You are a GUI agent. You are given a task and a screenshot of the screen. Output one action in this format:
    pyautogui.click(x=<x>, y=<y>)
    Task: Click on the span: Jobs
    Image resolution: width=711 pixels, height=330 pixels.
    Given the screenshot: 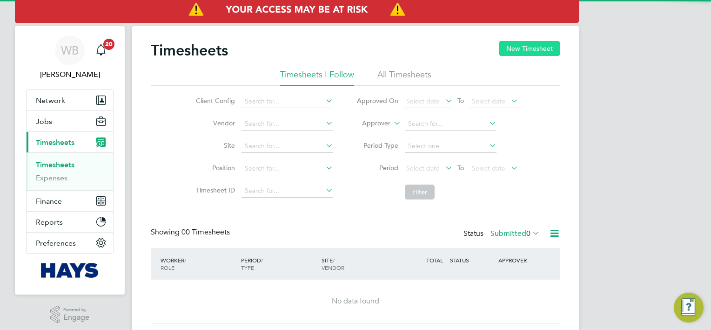 What is the action you would take?
    pyautogui.click(x=44, y=121)
    